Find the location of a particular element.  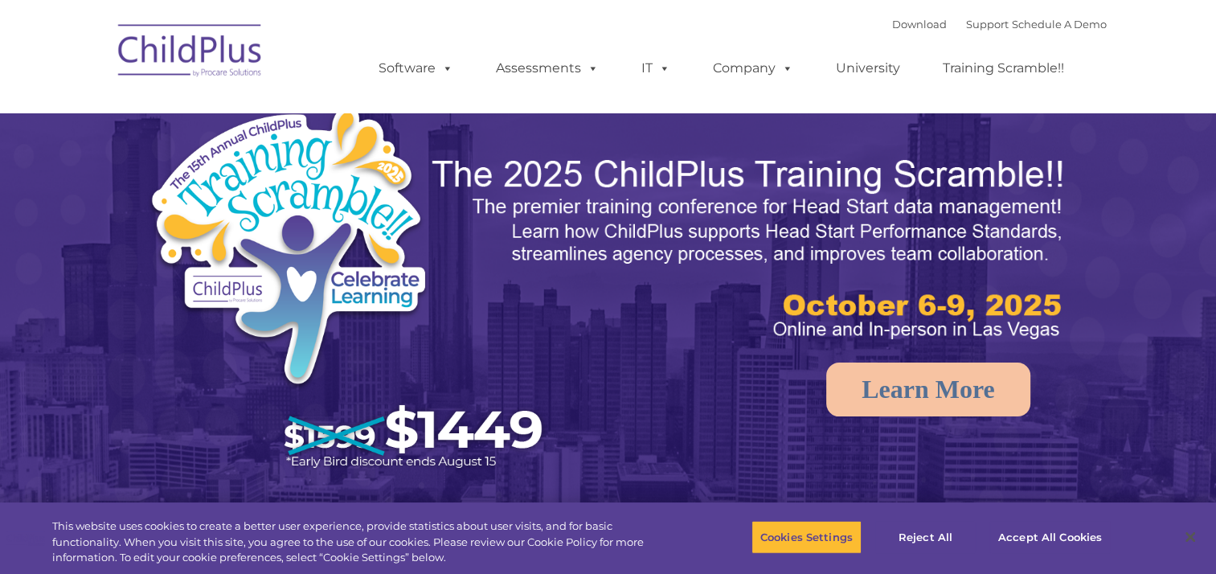

div: This website uses cookies to create a better user experience, provide statistics about user visit... is located at coordinates (360, 542).